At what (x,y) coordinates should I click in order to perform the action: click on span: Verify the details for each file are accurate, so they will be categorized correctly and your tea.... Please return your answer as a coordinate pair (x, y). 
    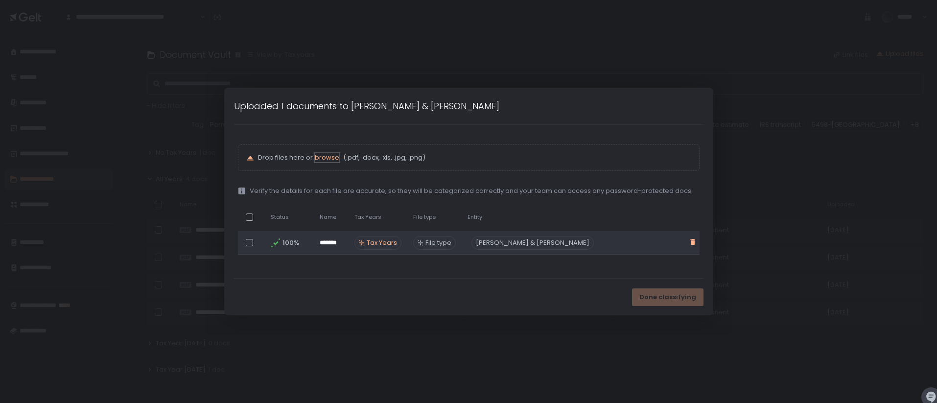
    Looking at the image, I should click on (471, 191).